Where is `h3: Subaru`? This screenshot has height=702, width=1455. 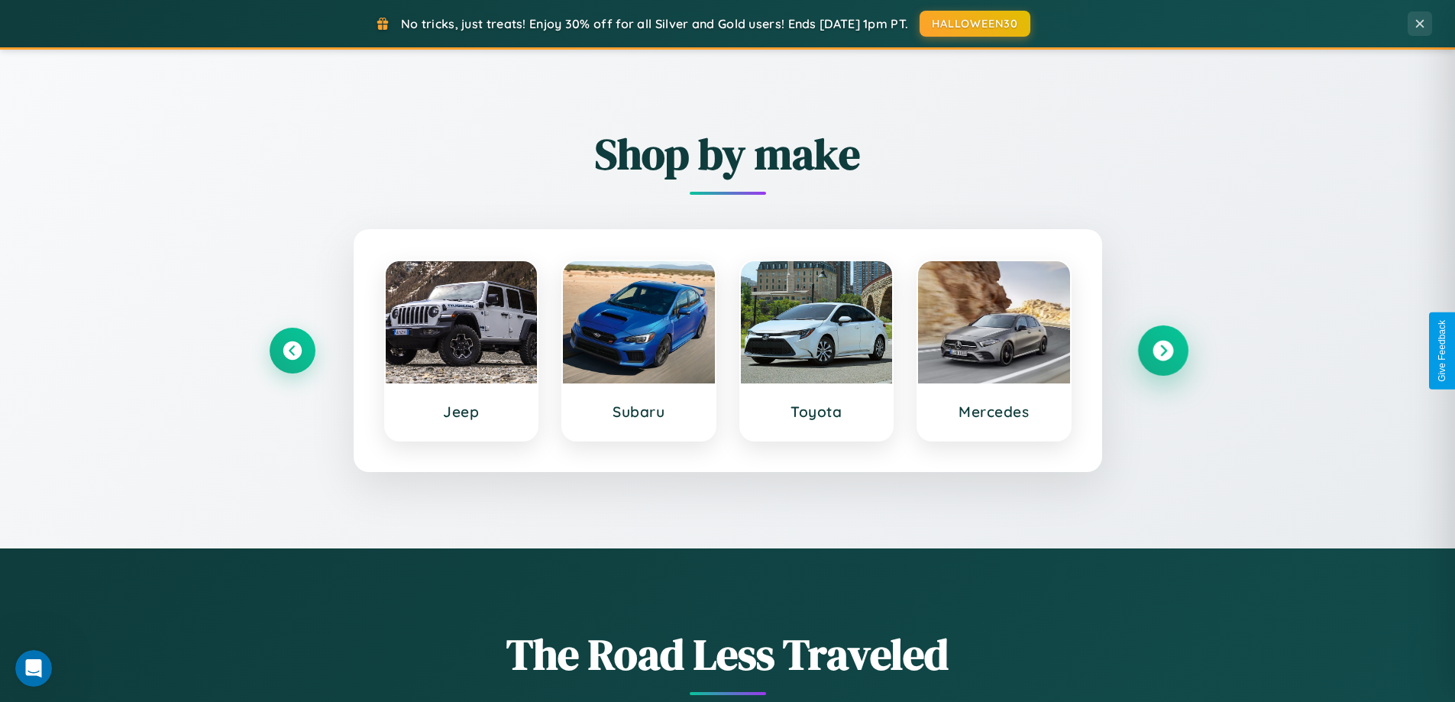
h3: Subaru is located at coordinates (638, 412).